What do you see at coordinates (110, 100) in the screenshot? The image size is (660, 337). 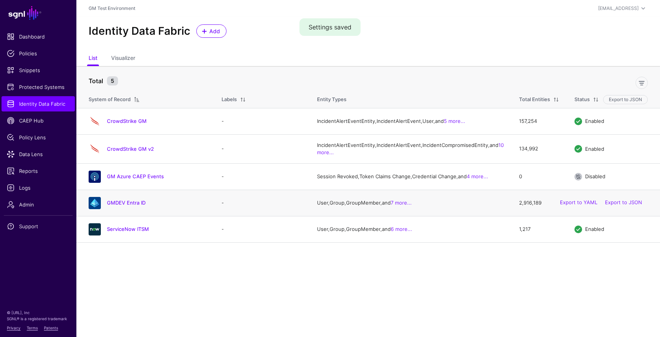 I see `div: System of Record` at bounding box center [110, 100].